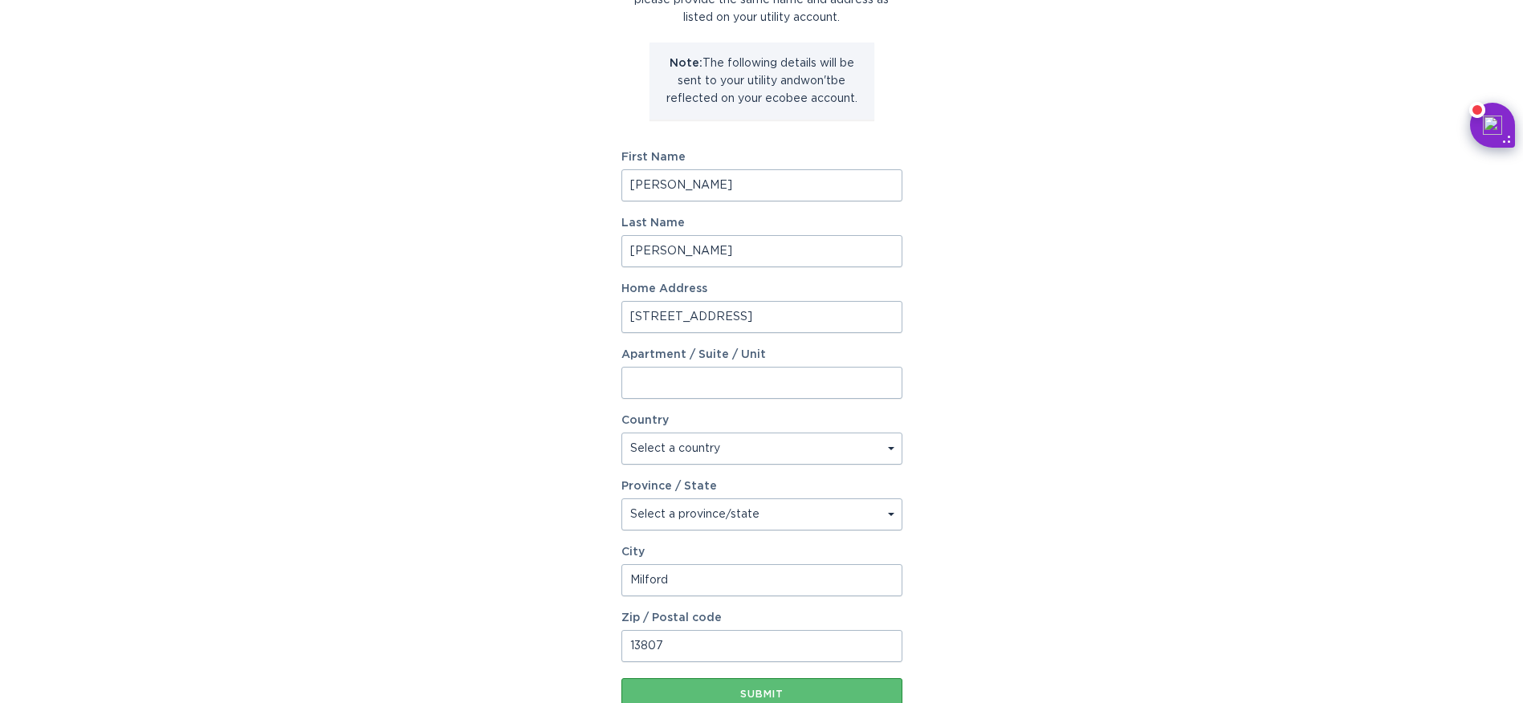 This screenshot has width=1523, height=703. What do you see at coordinates (762, 289) in the screenshot?
I see `label: Home Address` at bounding box center [762, 289].